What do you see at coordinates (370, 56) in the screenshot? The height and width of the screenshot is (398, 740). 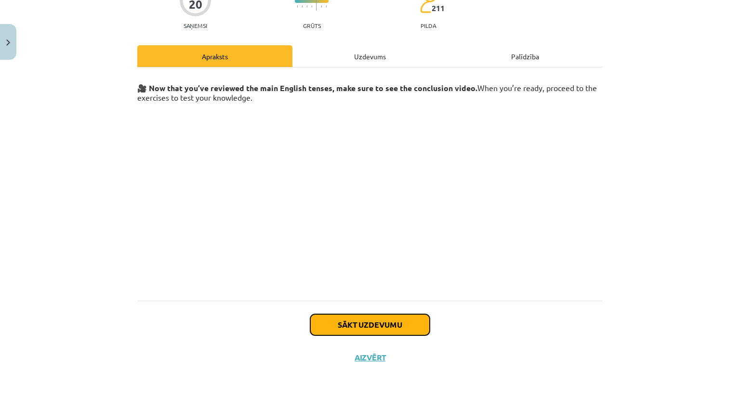 I see `div: Uzdevums` at bounding box center [370, 56].